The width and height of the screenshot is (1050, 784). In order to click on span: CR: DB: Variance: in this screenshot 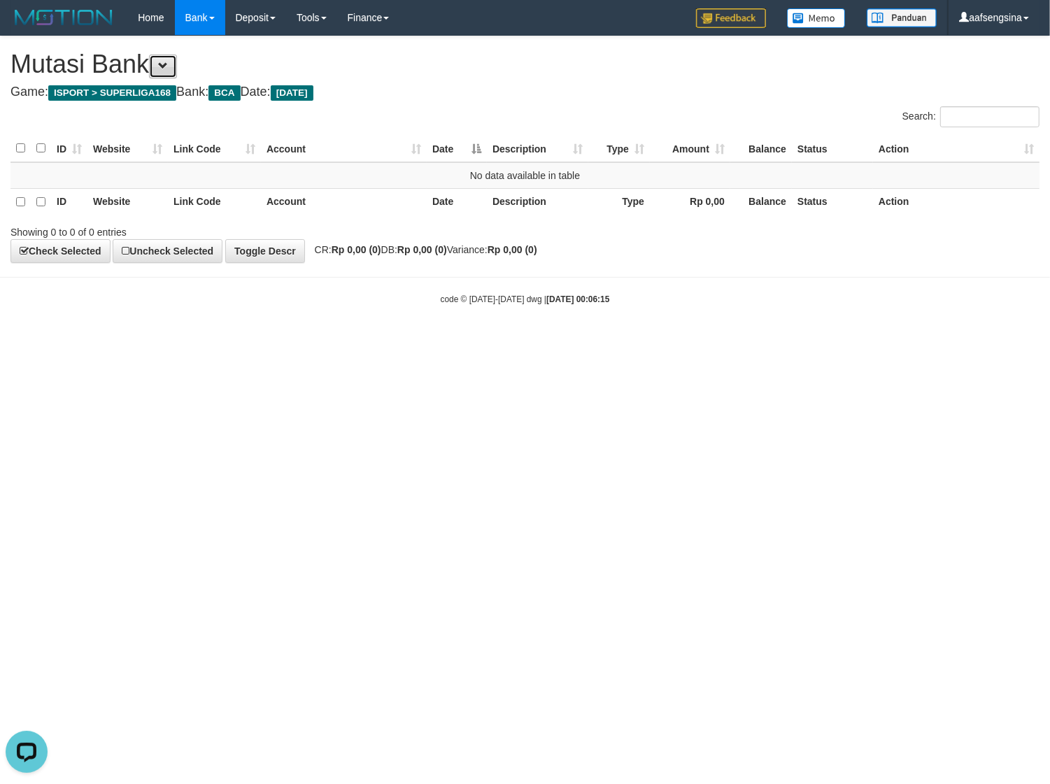, I will do `click(422, 250)`.